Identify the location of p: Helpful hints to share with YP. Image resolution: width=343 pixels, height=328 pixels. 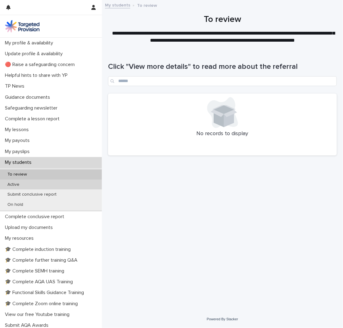
(37, 75).